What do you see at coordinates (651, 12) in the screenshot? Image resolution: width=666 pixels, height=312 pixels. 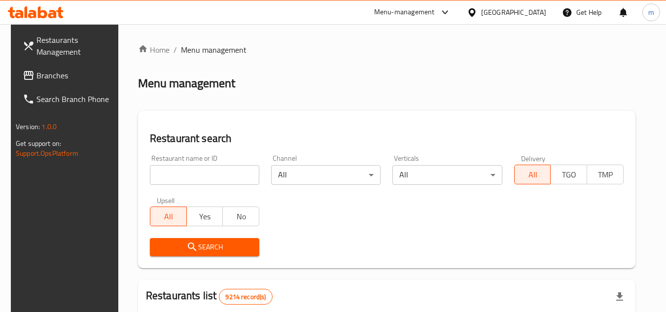 I see `span: m` at bounding box center [651, 12].